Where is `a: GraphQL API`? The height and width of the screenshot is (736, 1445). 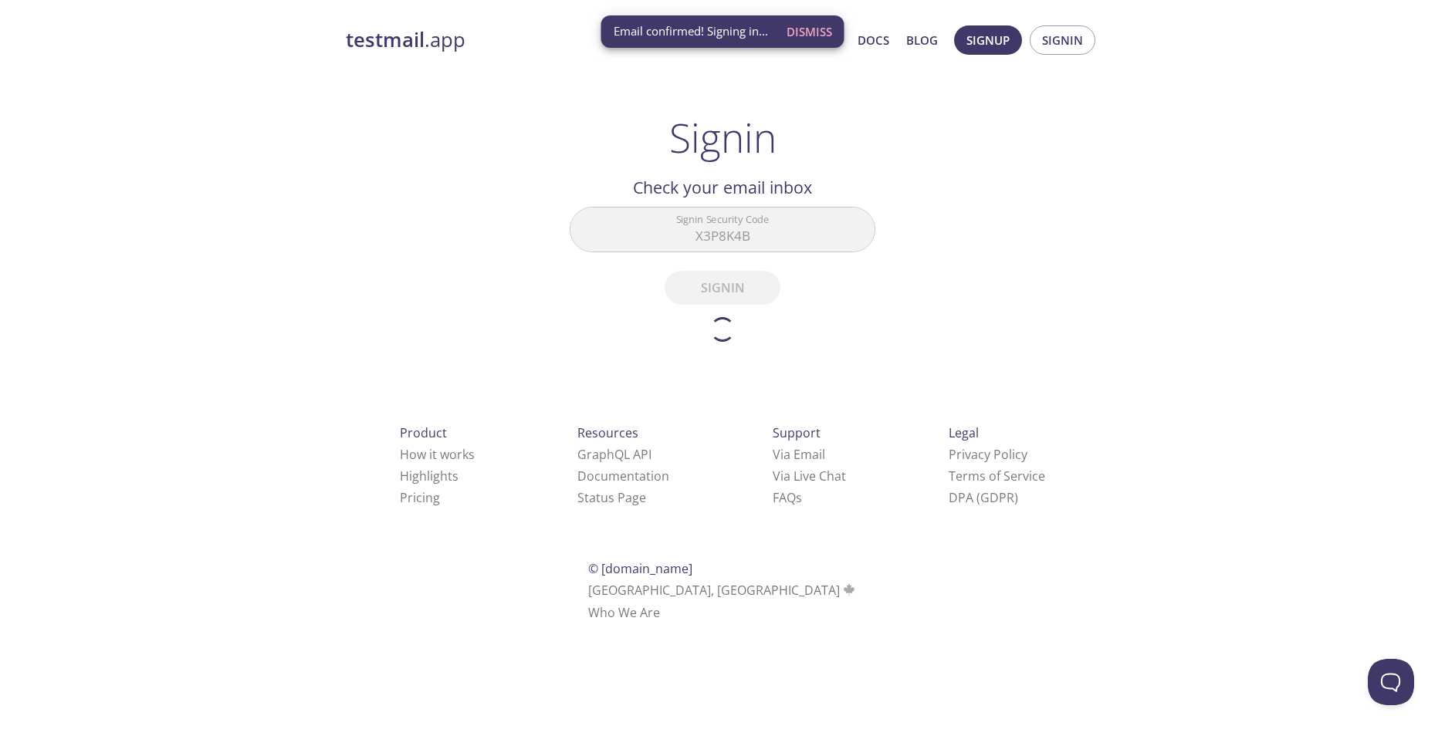 a: GraphQL API is located at coordinates (614, 455).